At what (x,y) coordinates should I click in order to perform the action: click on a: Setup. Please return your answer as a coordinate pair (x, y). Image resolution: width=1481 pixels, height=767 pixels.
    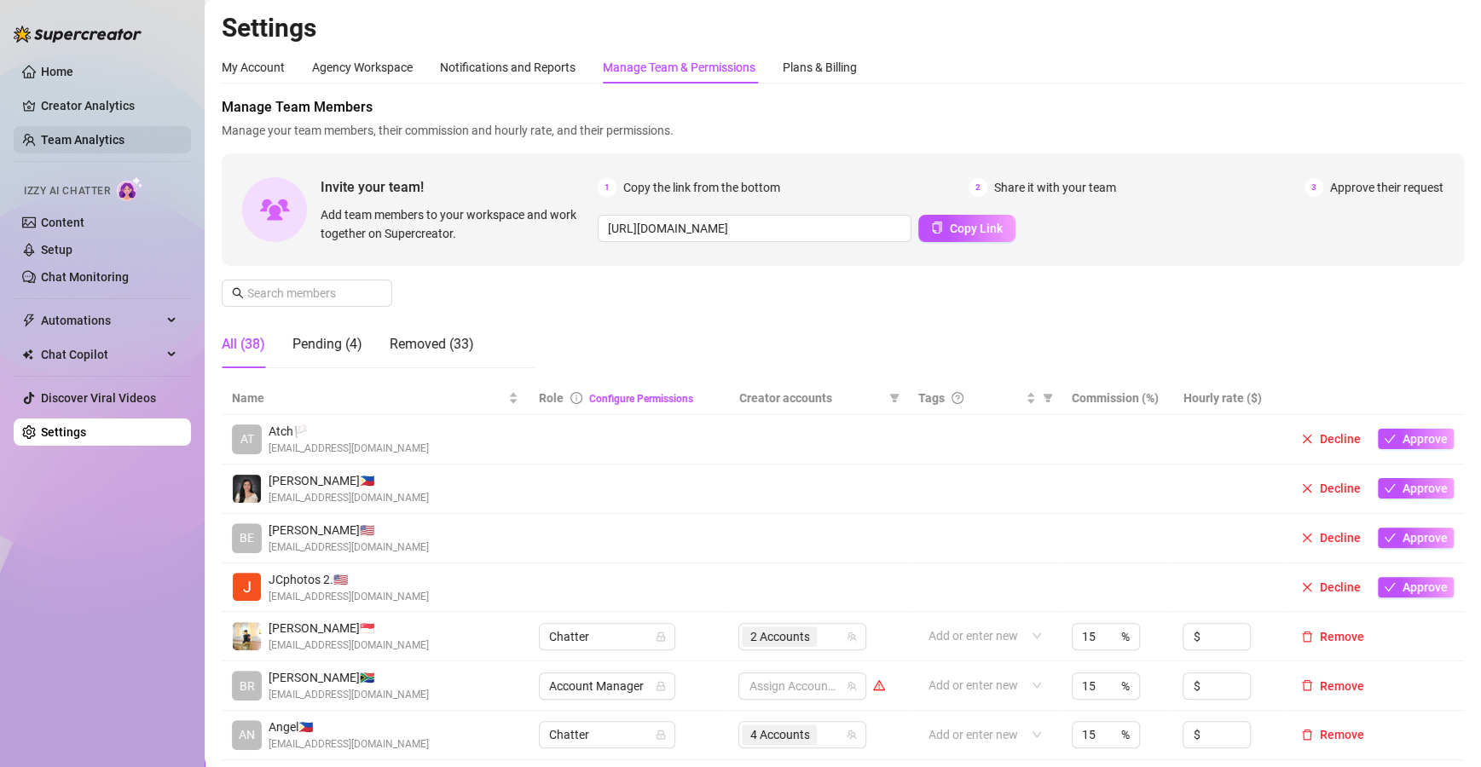
    Looking at the image, I should click on (56, 250).